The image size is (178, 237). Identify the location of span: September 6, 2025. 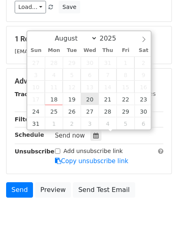
(143, 124).